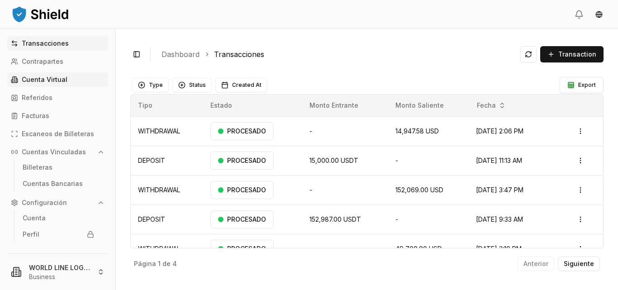 The height and width of the screenshot is (290, 618). I want to click on button: Type, so click(150, 85).